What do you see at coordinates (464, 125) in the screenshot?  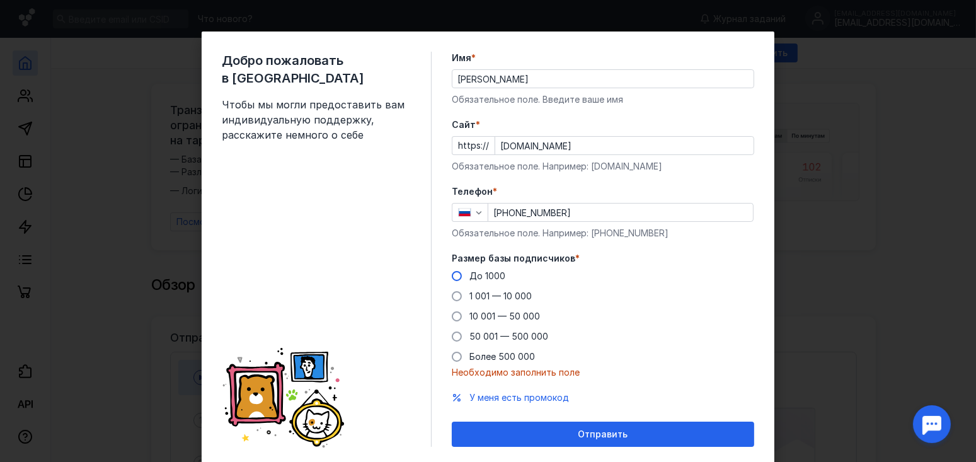 I see `span: Cайт` at bounding box center [464, 125].